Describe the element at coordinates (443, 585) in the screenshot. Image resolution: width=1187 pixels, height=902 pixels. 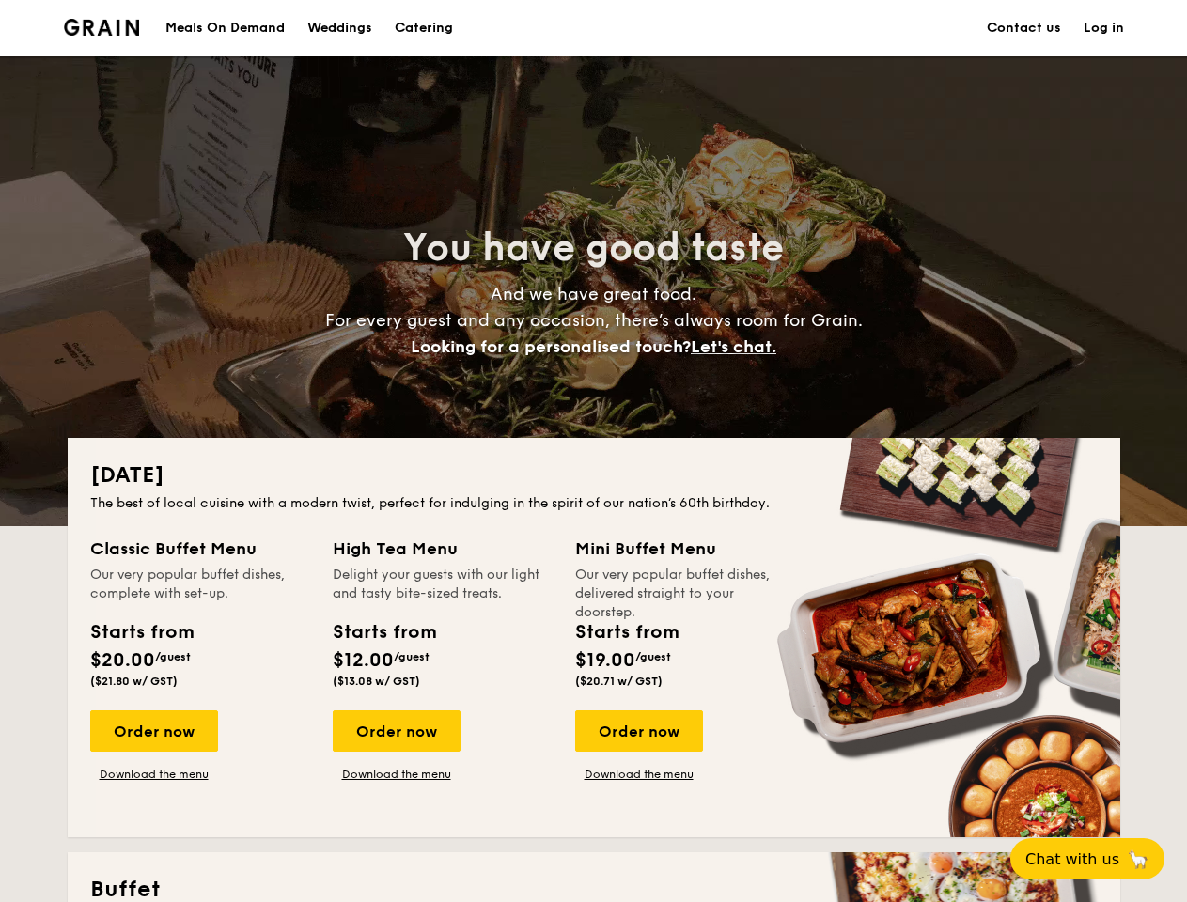
I see `div: Delight your guests with our light and tasty bite-sized treats.` at that location.